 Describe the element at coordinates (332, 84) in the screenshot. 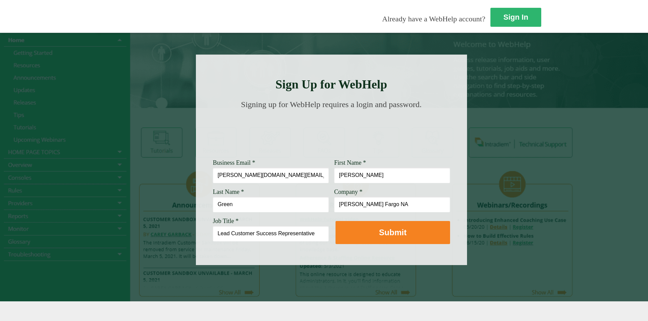

I see `strong: Sign Up for WebHelp` at that location.